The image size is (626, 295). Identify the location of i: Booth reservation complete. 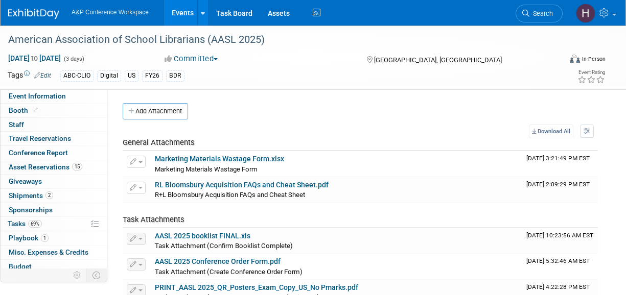
(35, 110).